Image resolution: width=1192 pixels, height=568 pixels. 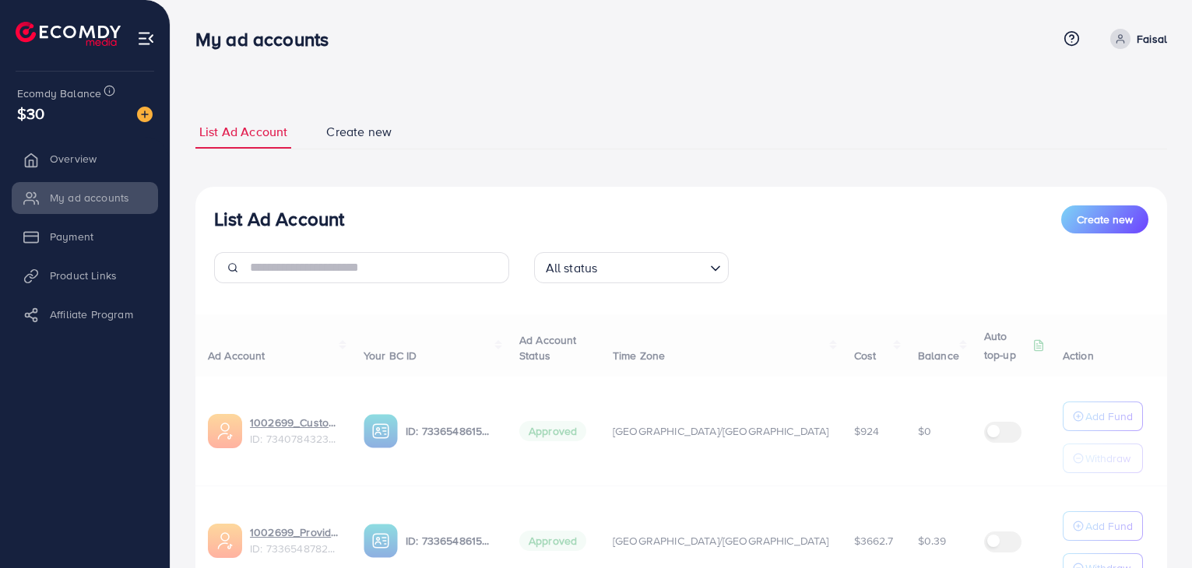 I want to click on p: Faisal, so click(x=1151, y=39).